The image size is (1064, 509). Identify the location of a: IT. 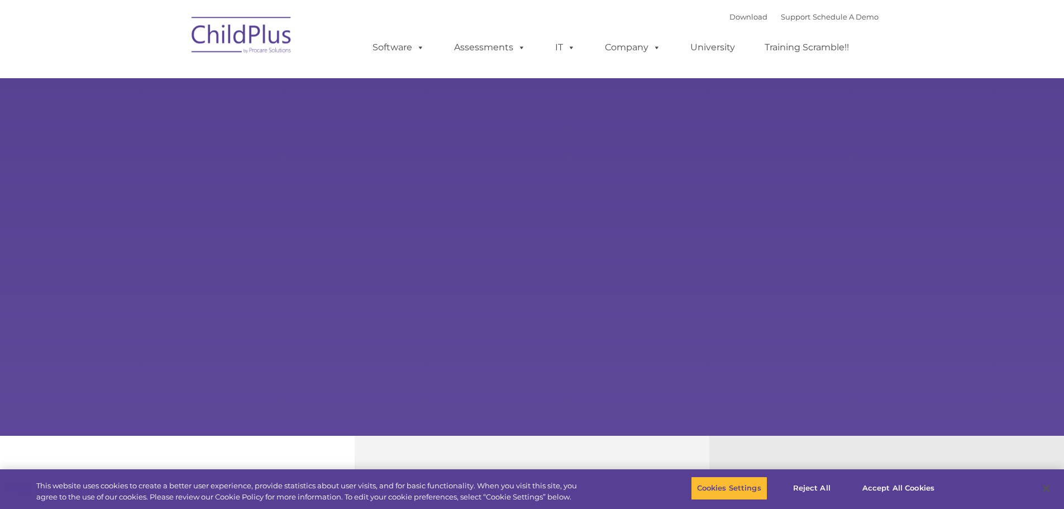
(565, 47).